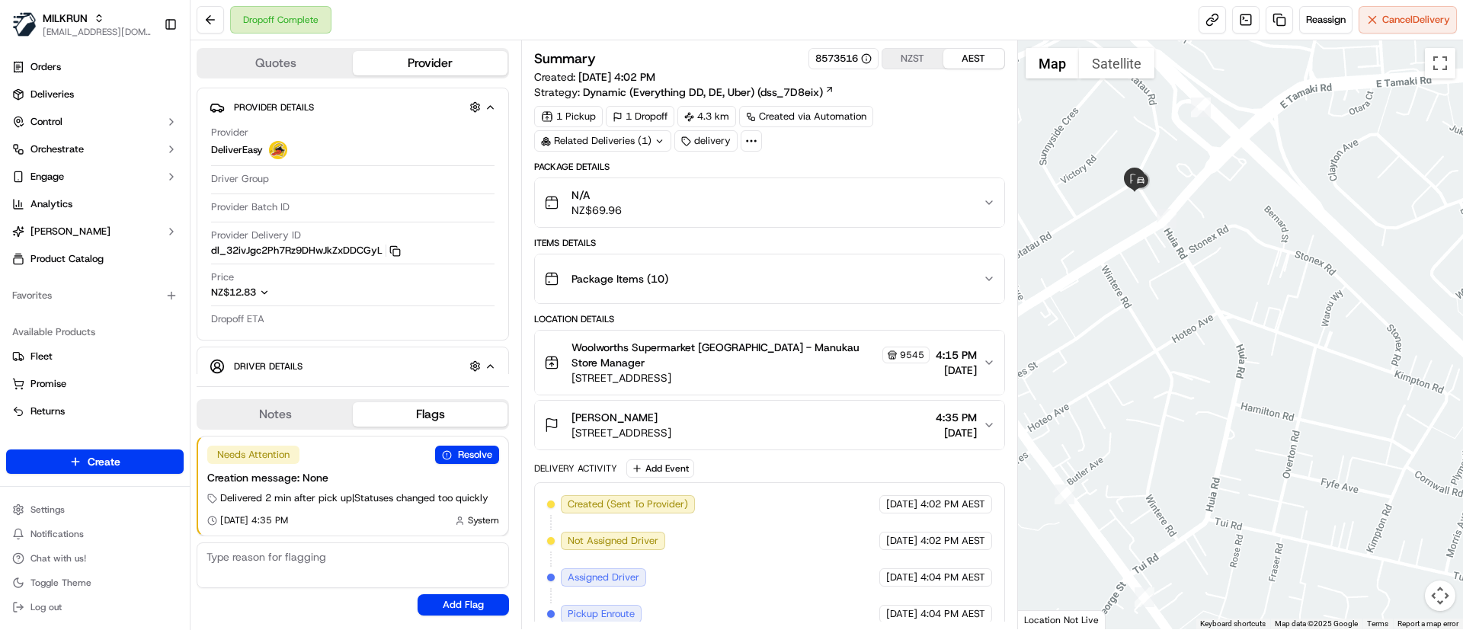 This screenshot has height=630, width=1463. I want to click on span: NZ$69.96, so click(597, 210).